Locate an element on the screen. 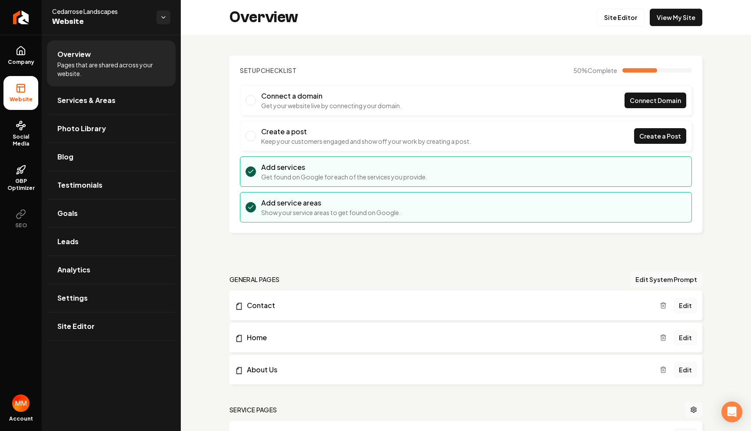  a: Leads is located at coordinates (111, 242).